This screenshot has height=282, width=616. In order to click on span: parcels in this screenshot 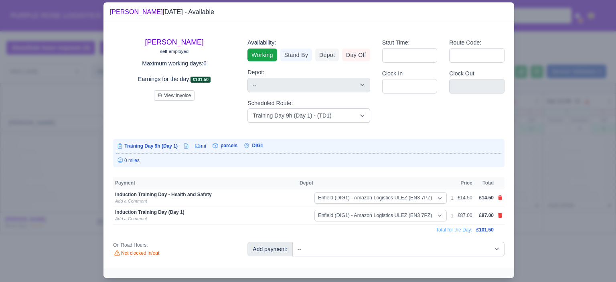, I will do `click(229, 146)`.